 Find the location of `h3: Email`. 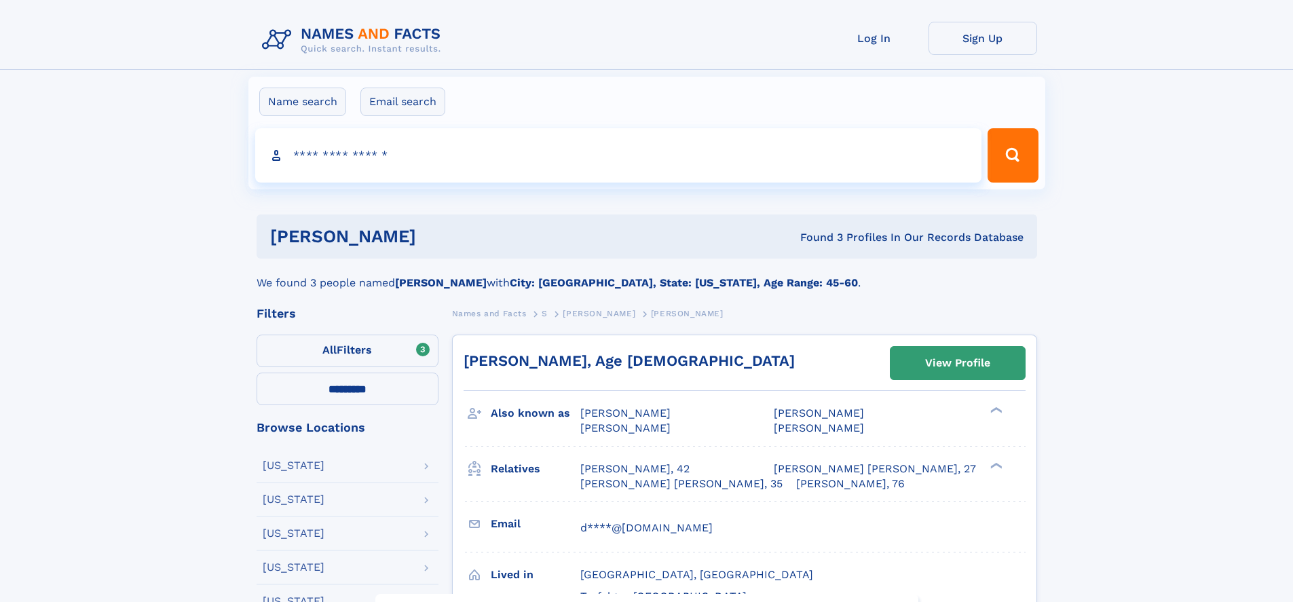

h3: Email is located at coordinates (536, 524).